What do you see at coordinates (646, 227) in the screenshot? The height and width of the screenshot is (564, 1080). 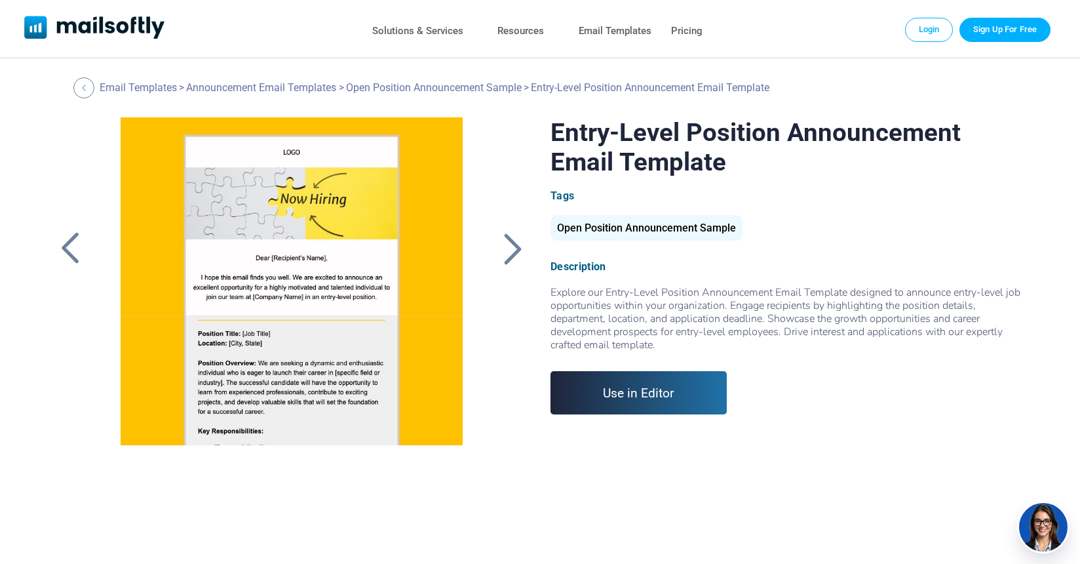 I see `div: Open Position Announcement Sample` at bounding box center [646, 227].